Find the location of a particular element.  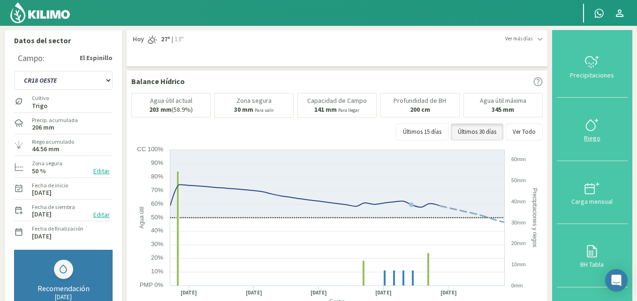

img: Kilimo is located at coordinates (40, 13).